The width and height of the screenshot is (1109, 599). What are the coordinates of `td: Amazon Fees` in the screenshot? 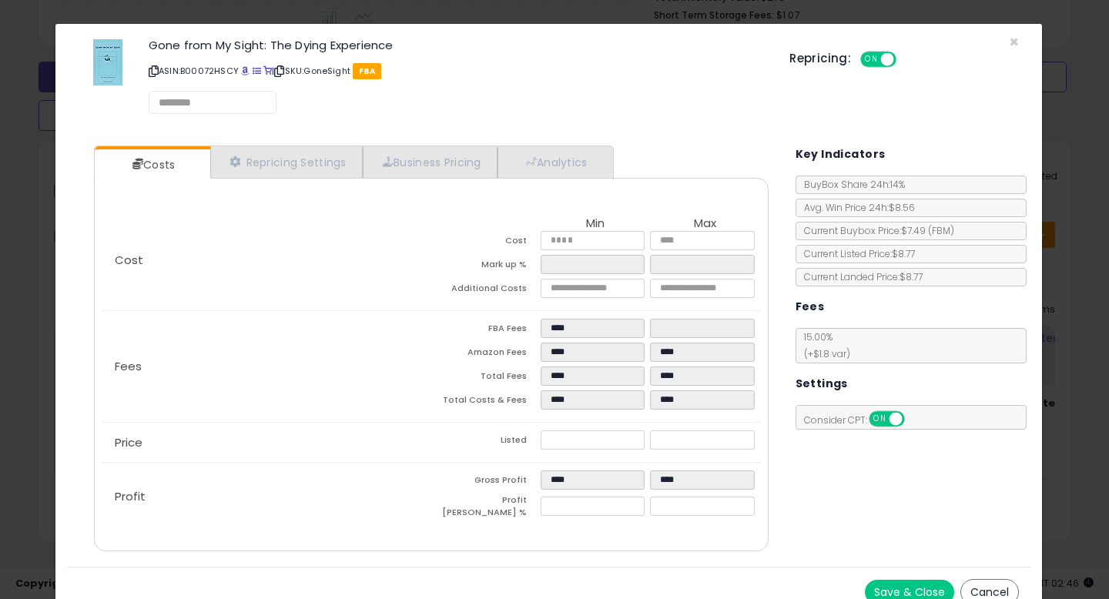 It's located at (486, 354).